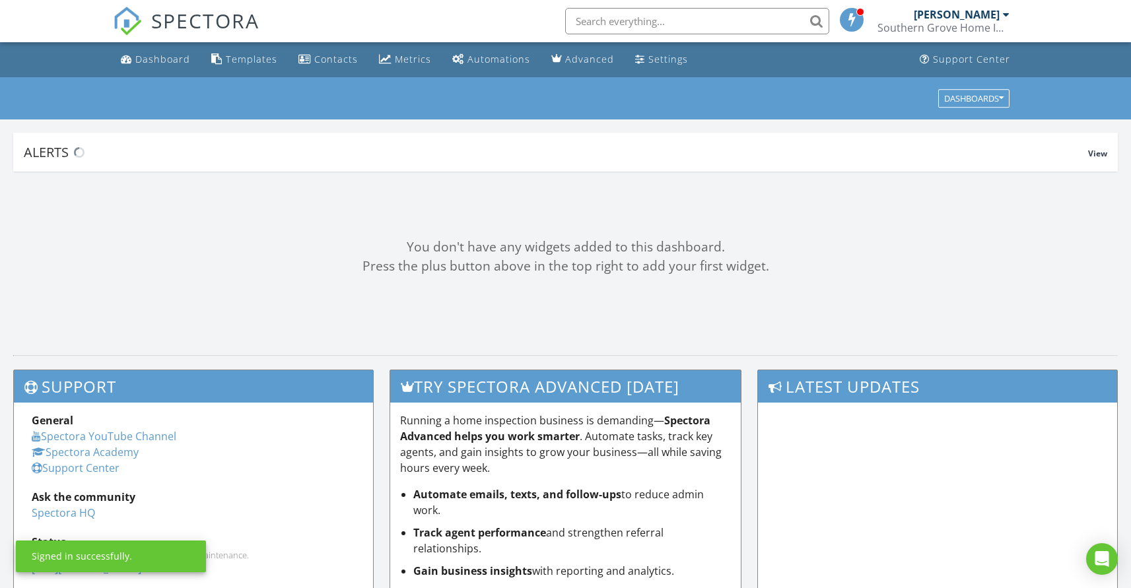 This screenshot has width=1131, height=588. I want to click on div: Automations, so click(499, 59).